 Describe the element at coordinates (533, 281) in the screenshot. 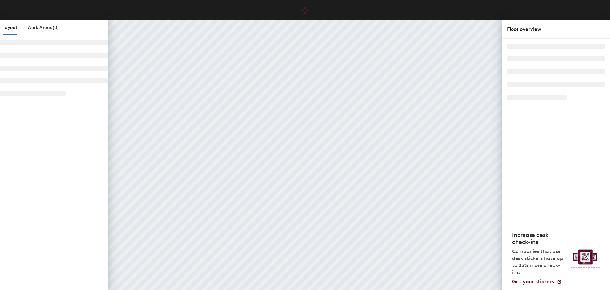

I see `span: Get your stickers` at that location.